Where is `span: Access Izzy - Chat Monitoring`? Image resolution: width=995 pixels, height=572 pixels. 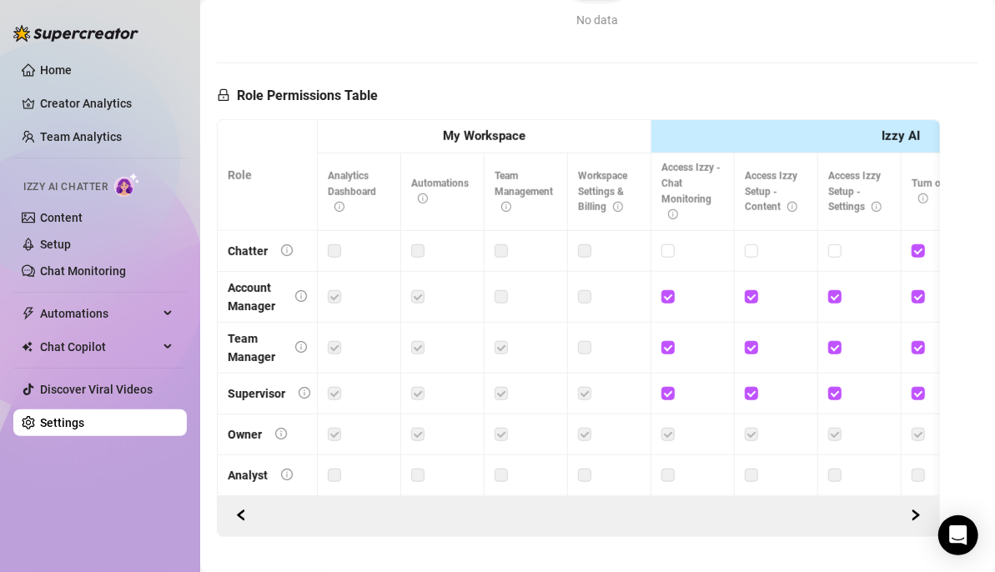 span: Access Izzy - Chat Monitoring is located at coordinates (690, 191).